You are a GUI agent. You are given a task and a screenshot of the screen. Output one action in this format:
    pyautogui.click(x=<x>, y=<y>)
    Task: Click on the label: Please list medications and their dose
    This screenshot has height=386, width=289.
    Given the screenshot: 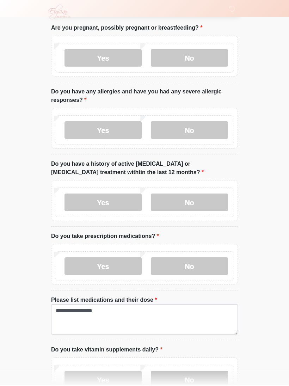 What is the action you would take?
    pyautogui.click(x=104, y=301)
    